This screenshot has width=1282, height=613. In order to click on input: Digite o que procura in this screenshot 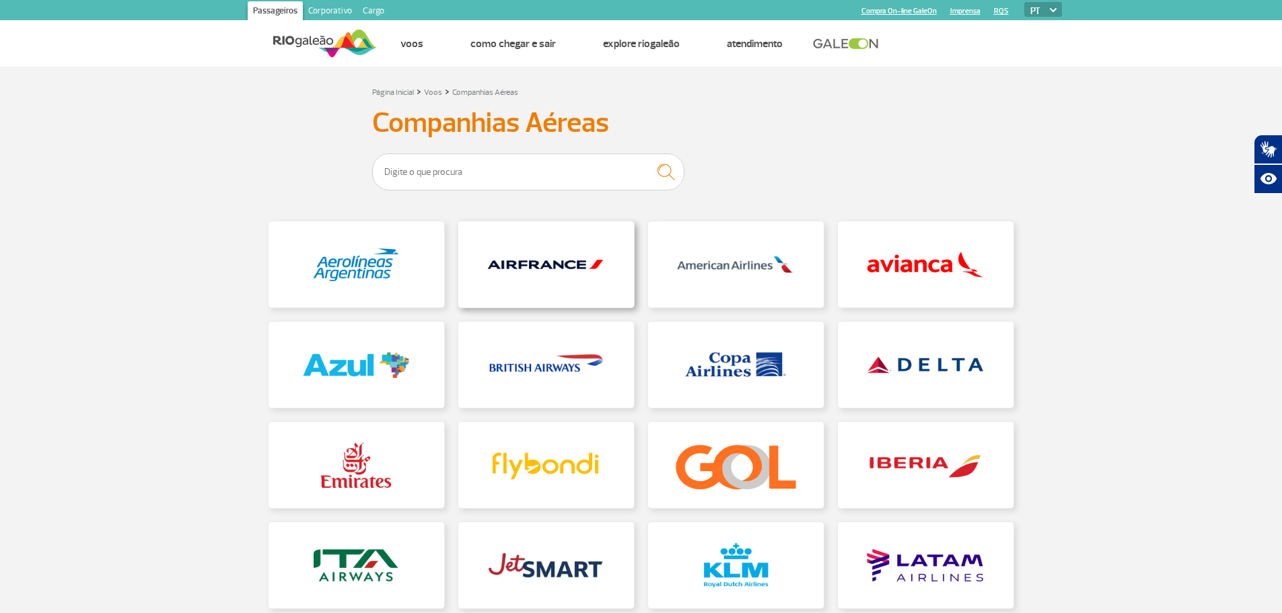, I will do `click(528, 172)`.